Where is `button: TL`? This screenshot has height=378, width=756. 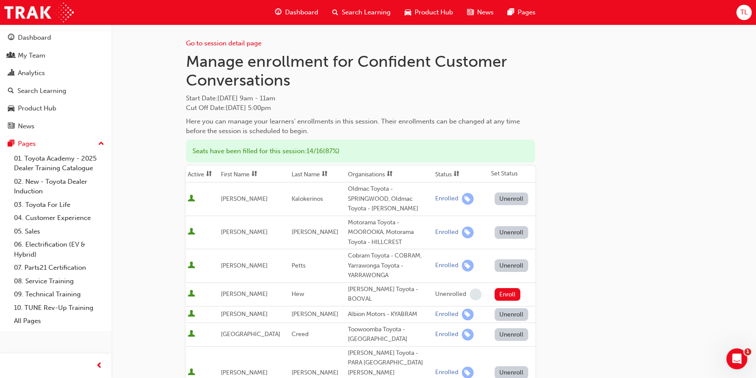 button: TL is located at coordinates (744, 12).